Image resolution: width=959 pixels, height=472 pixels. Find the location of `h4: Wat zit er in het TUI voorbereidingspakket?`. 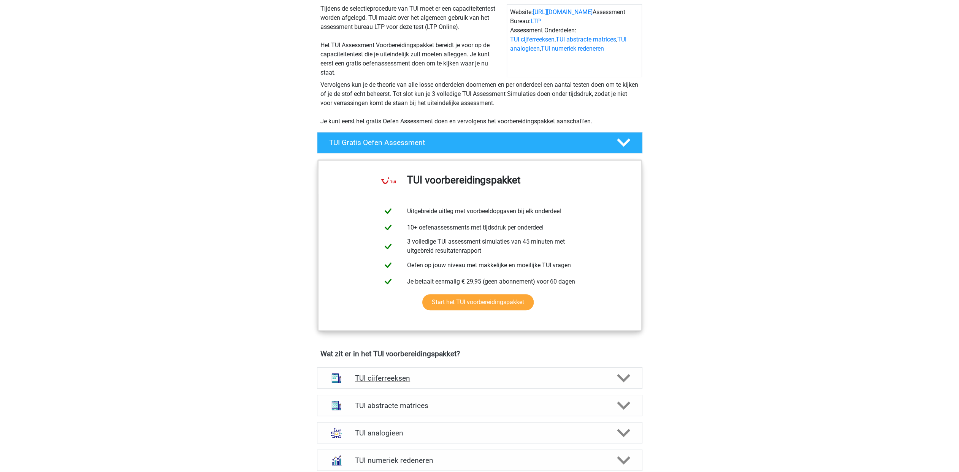

h4: Wat zit er in het TUI voorbereidingspakket? is located at coordinates (480, 353).